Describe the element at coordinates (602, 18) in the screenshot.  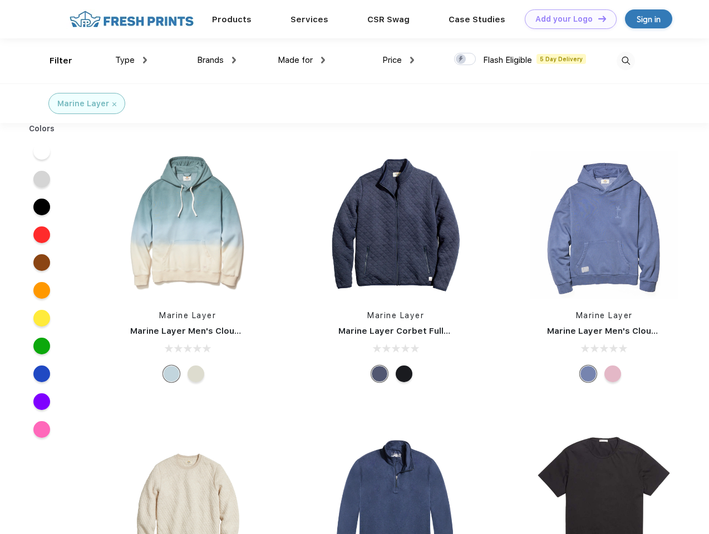
I see `img: DT` at that location.